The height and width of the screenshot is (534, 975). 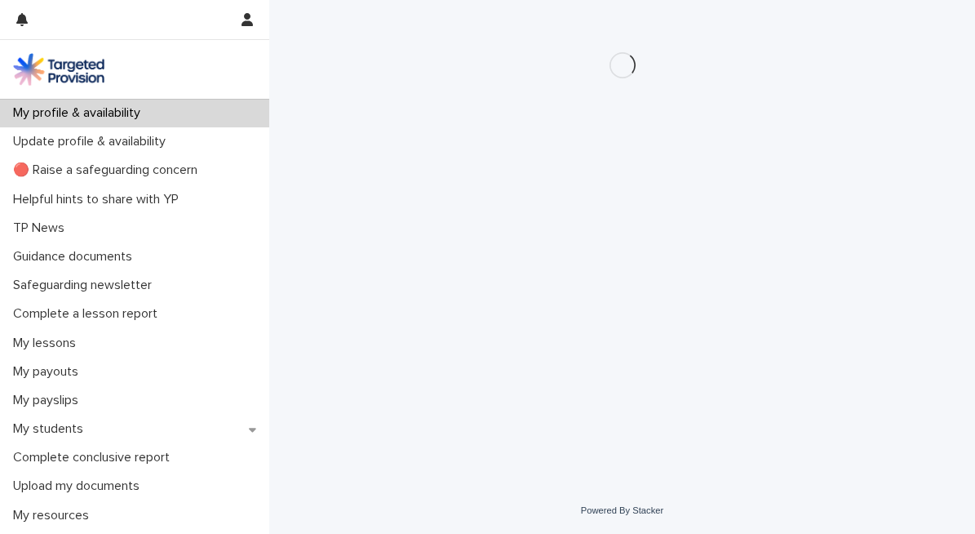 I want to click on img: M5nRWzHhSzIhMunXDL62, so click(x=59, y=69).